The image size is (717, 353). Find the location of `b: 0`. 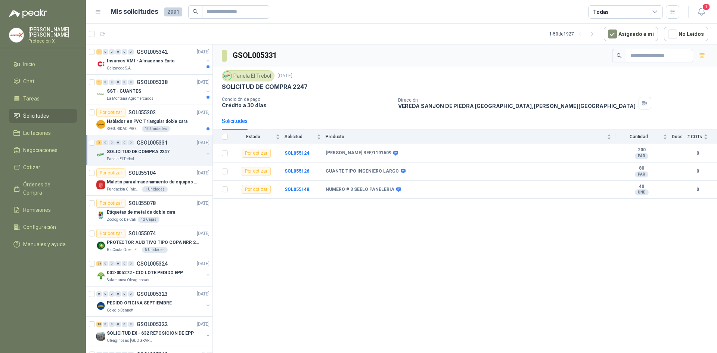

b: 0 is located at coordinates (697, 171).